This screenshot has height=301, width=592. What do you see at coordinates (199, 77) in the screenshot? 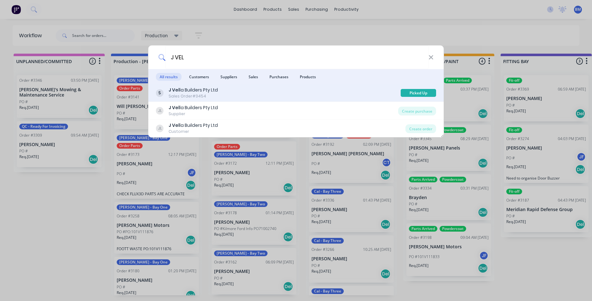
I see `span: Customers` at bounding box center [199, 77].